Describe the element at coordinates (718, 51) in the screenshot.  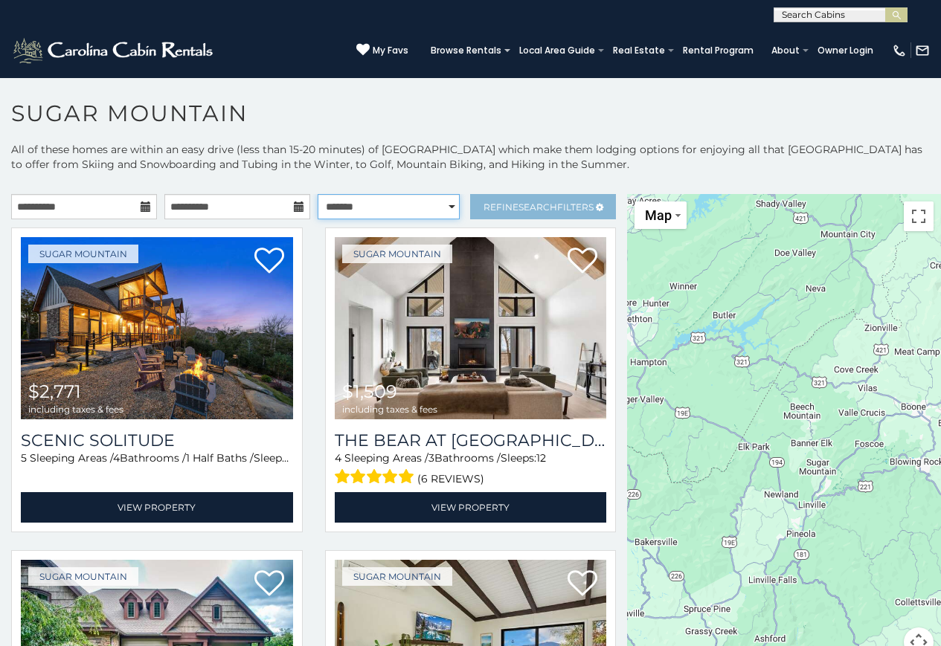
I see `a: Rental Program` at that location.